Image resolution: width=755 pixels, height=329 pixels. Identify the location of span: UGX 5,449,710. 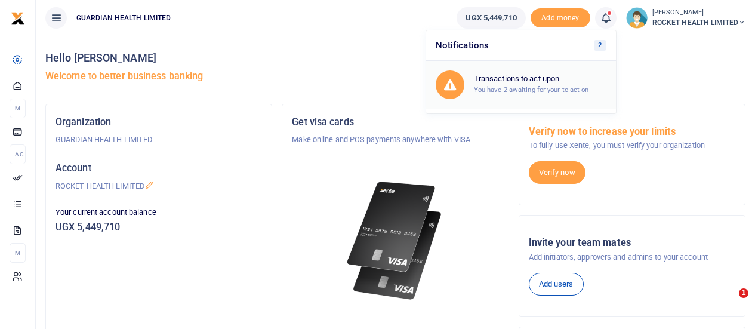
(491, 18).